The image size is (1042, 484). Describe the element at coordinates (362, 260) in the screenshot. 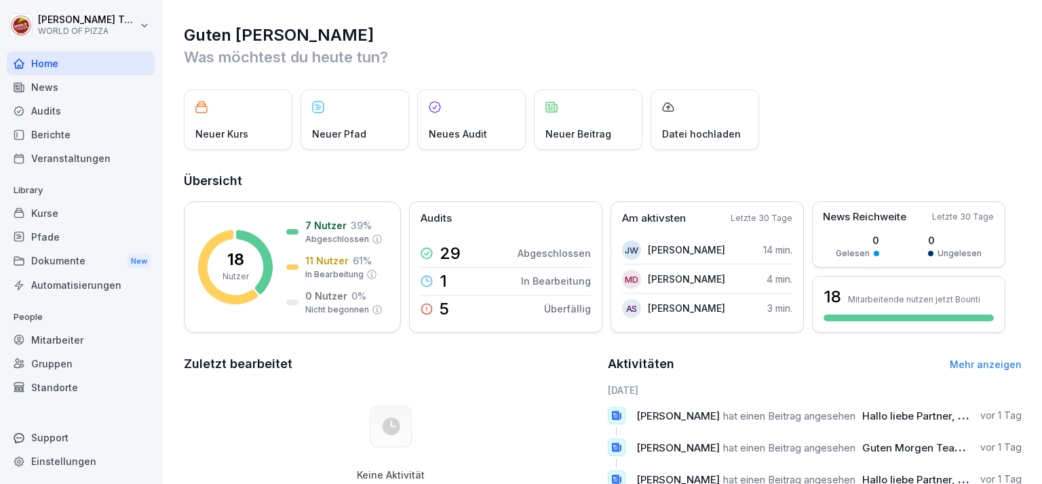

I see `p: 61 %` at that location.